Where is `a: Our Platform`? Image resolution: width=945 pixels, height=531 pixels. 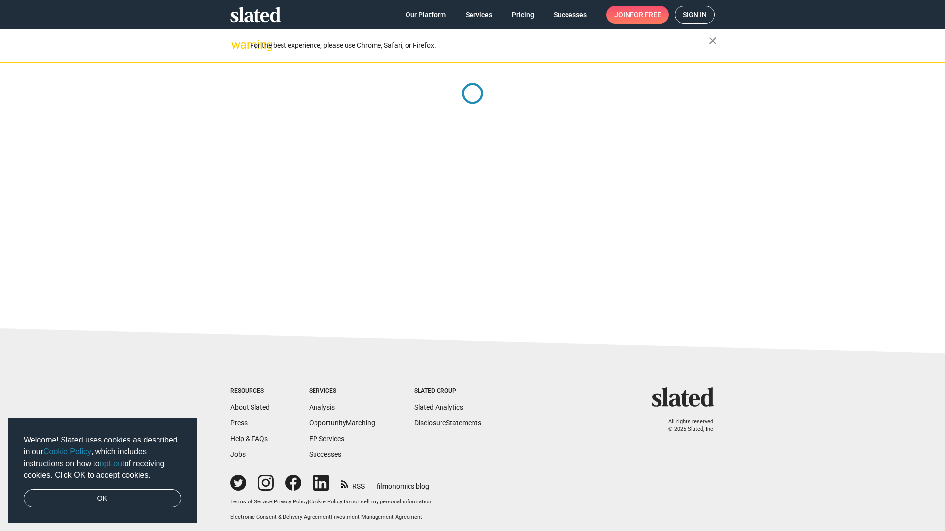
a: Our Platform is located at coordinates (426, 15).